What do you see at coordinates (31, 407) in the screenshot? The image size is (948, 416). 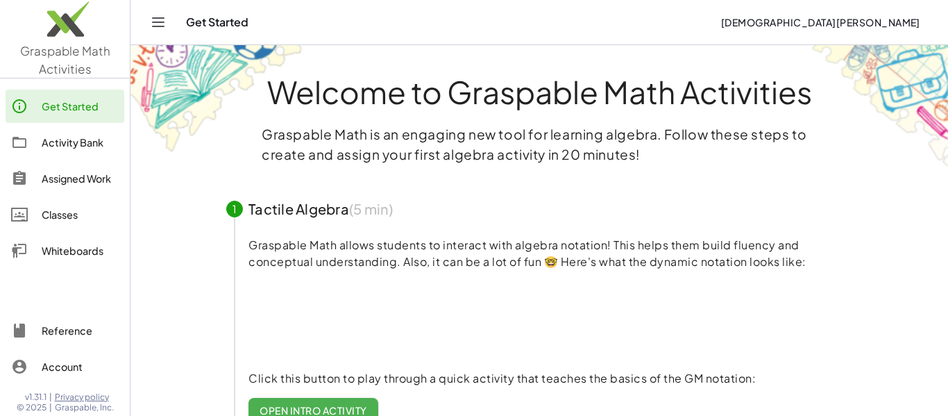 I see `span: © 2025` at bounding box center [31, 407].